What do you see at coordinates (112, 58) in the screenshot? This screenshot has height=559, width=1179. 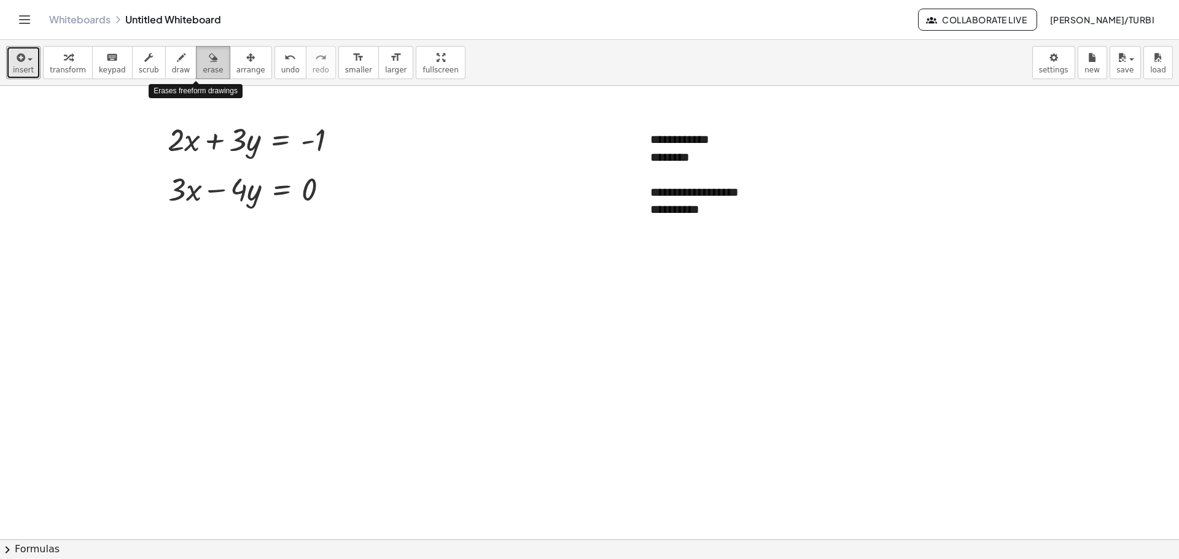 I see `i: keyboard` at bounding box center [112, 58].